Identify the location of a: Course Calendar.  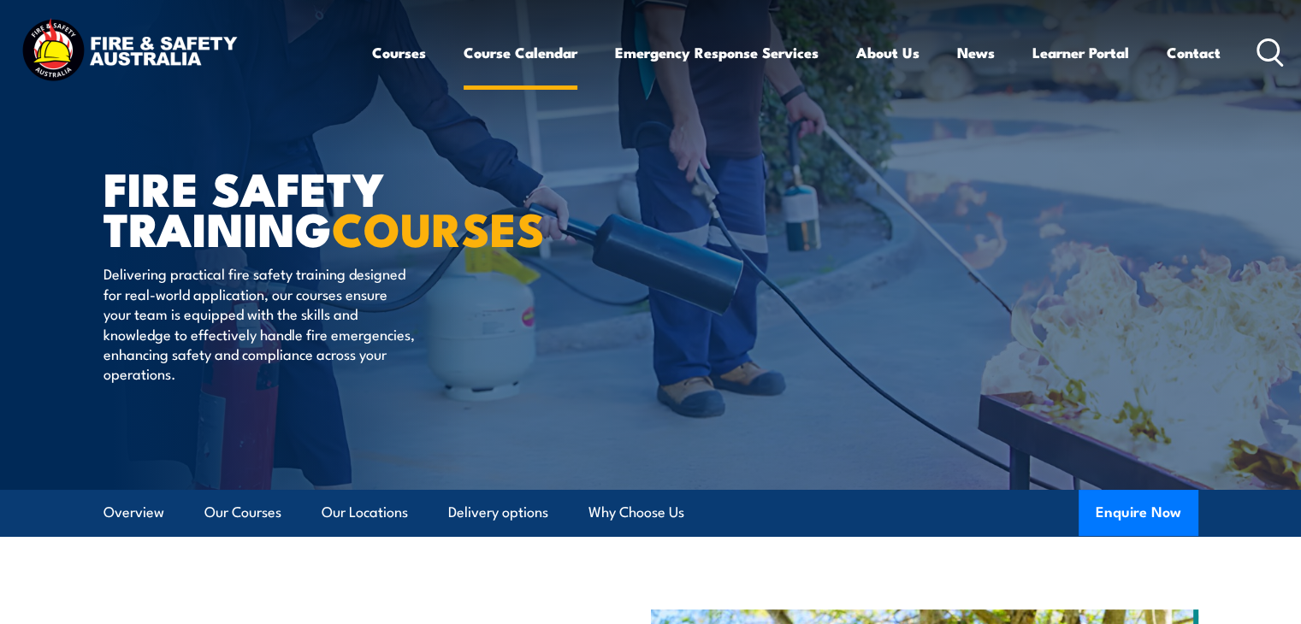
(520, 52).